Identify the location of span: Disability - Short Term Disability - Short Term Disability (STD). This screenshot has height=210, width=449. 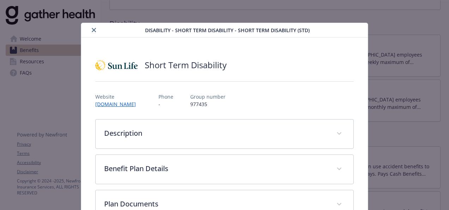
(227, 30).